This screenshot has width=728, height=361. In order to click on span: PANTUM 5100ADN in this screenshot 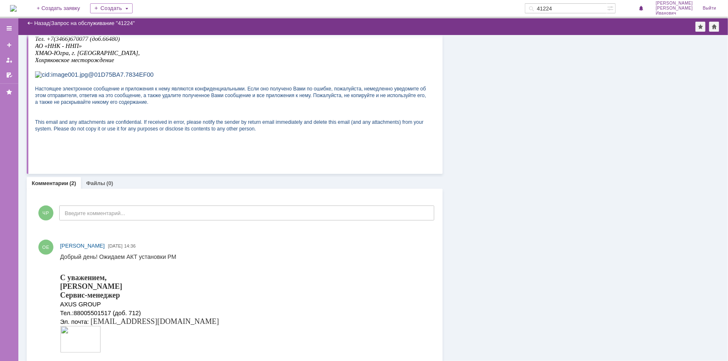, I will do `click(198, 39)`.